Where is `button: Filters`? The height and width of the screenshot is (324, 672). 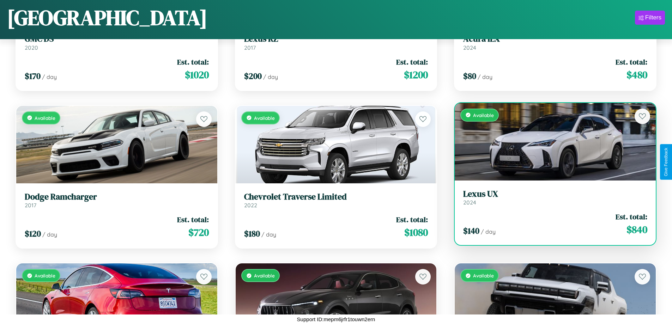
button: Filters is located at coordinates (650, 18).